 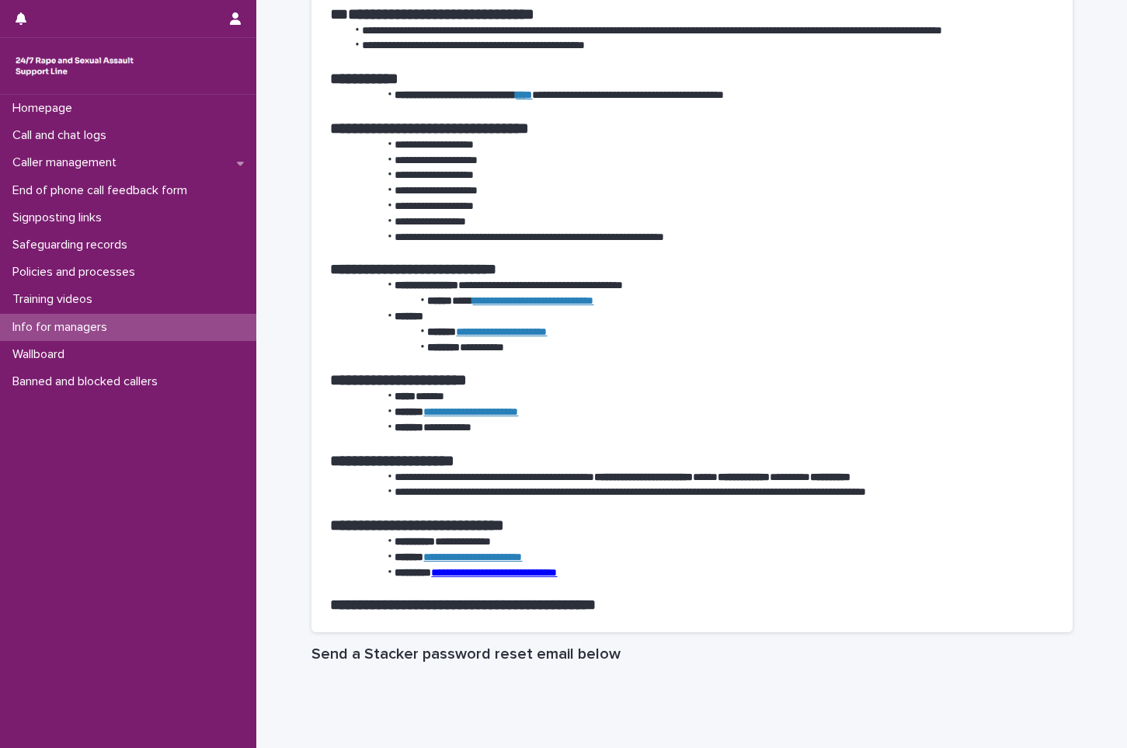 What do you see at coordinates (45, 108) in the screenshot?
I see `p: Homepage` at bounding box center [45, 108].